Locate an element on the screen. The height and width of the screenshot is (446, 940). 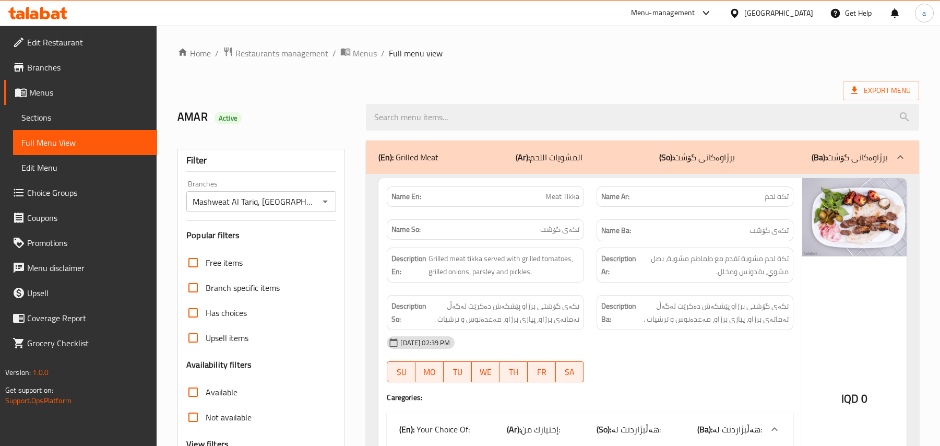
strong: Name Ar: is located at coordinates (615, 196).